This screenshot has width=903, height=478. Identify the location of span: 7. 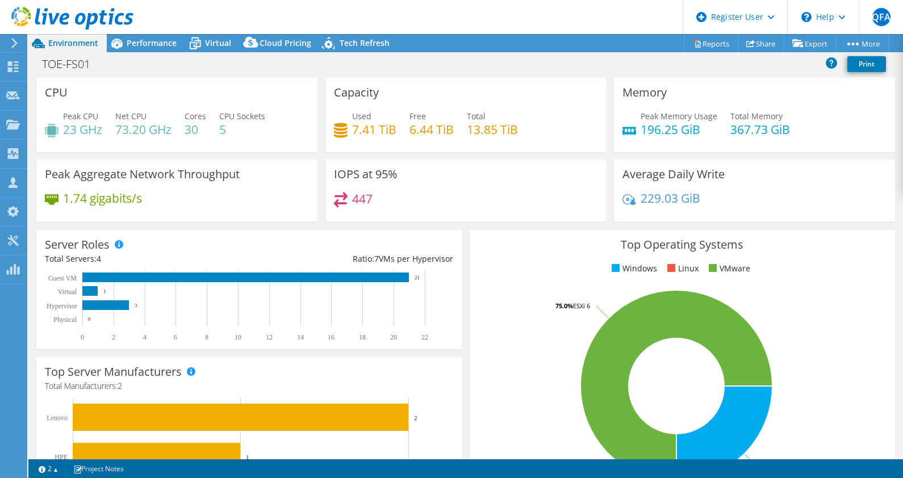
(376, 258).